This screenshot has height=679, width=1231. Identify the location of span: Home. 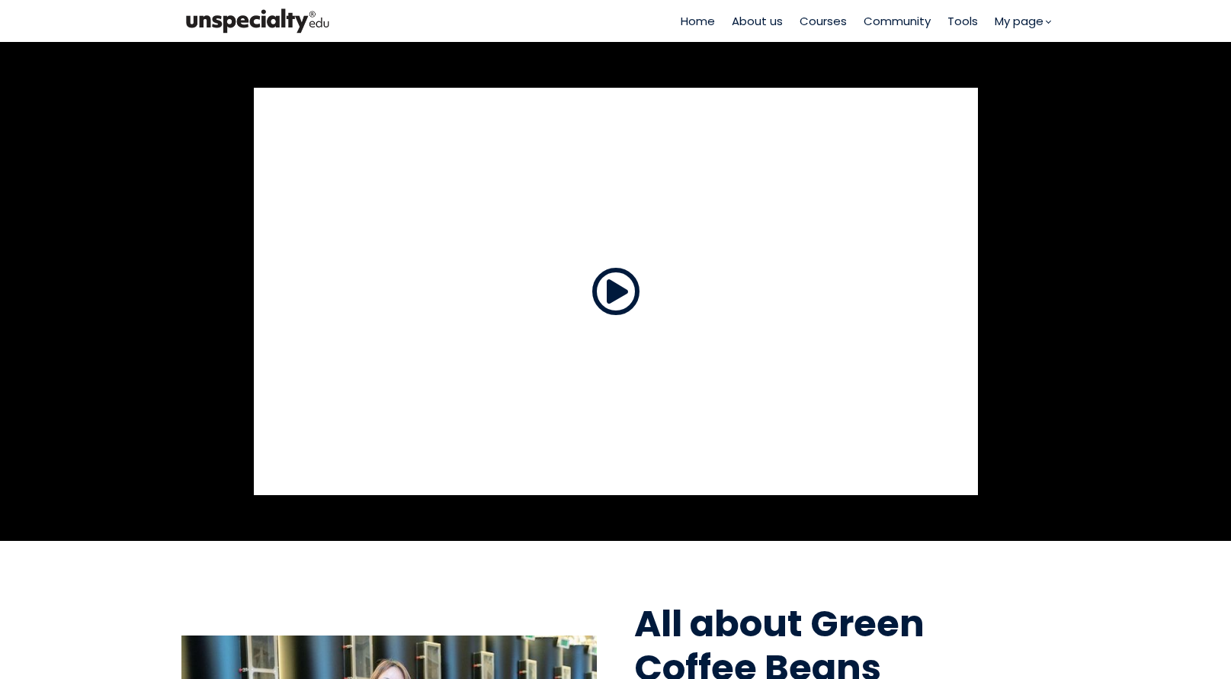
(698, 21).